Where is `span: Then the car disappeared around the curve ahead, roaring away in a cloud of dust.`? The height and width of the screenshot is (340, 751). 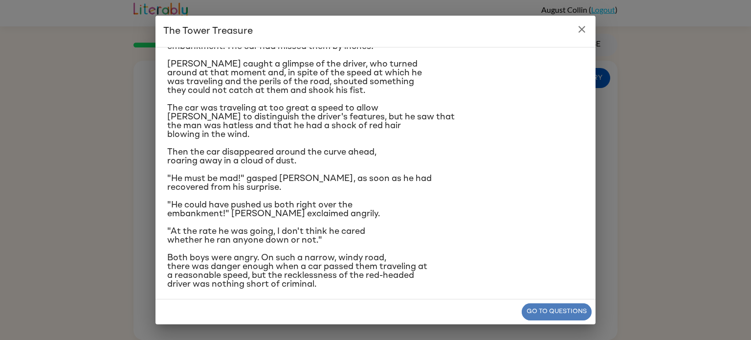
span: Then the car disappeared around the curve ahead, roaring away in a cloud of dust. is located at coordinates (272, 156).